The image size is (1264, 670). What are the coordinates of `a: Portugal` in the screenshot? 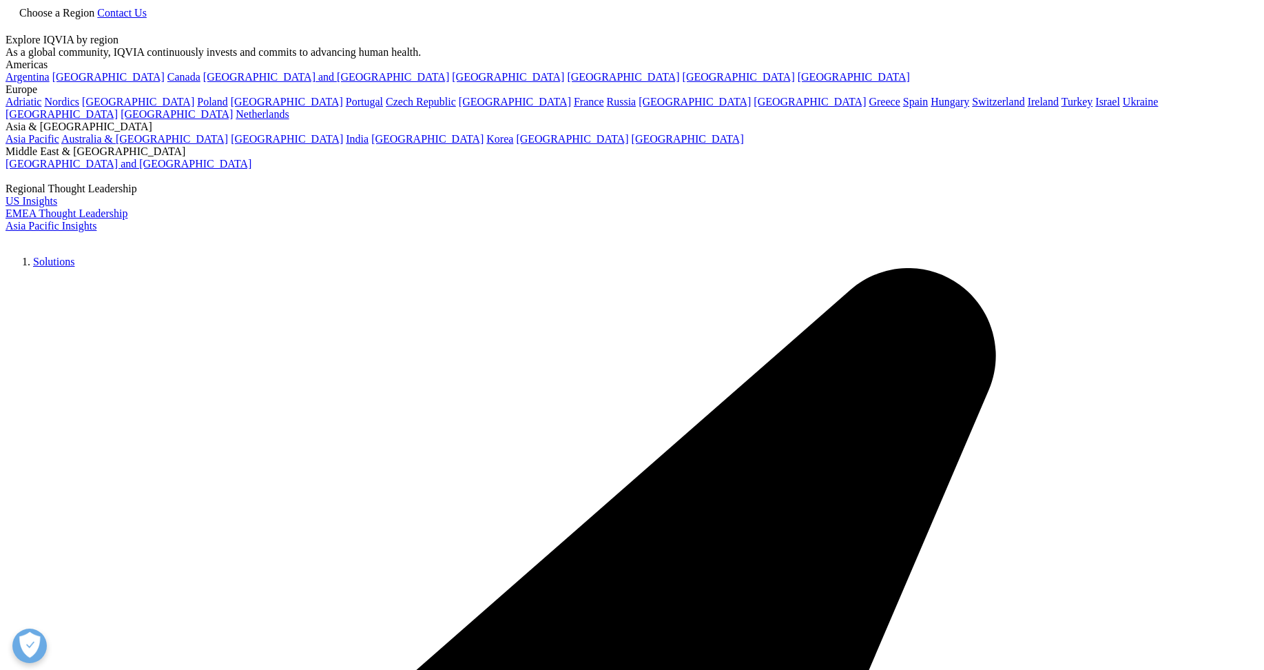 It's located at (364, 101).